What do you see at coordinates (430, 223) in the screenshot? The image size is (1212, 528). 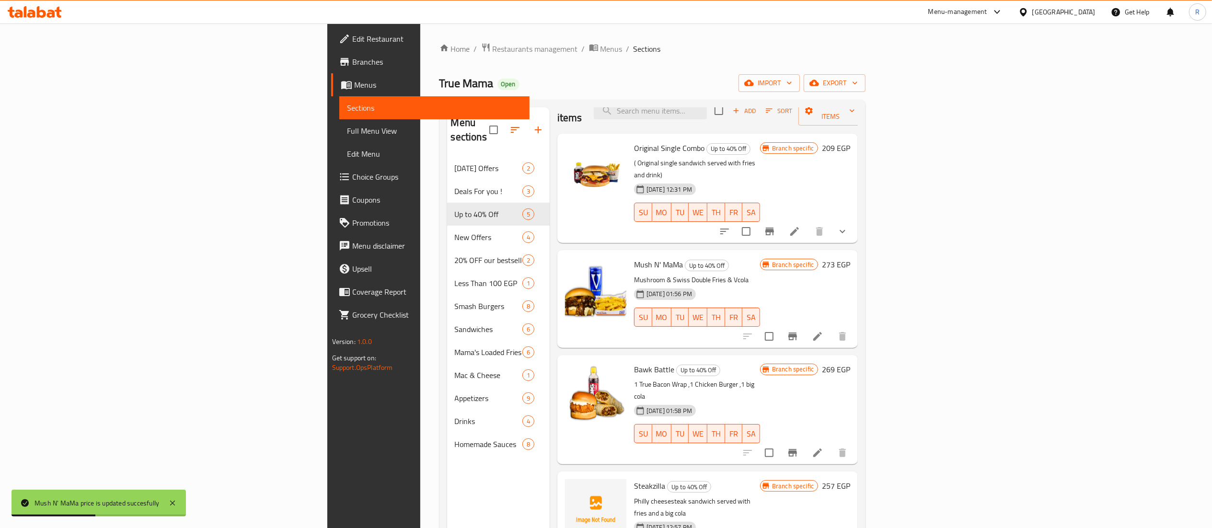 I see `a: Promotions` at bounding box center [430, 223].